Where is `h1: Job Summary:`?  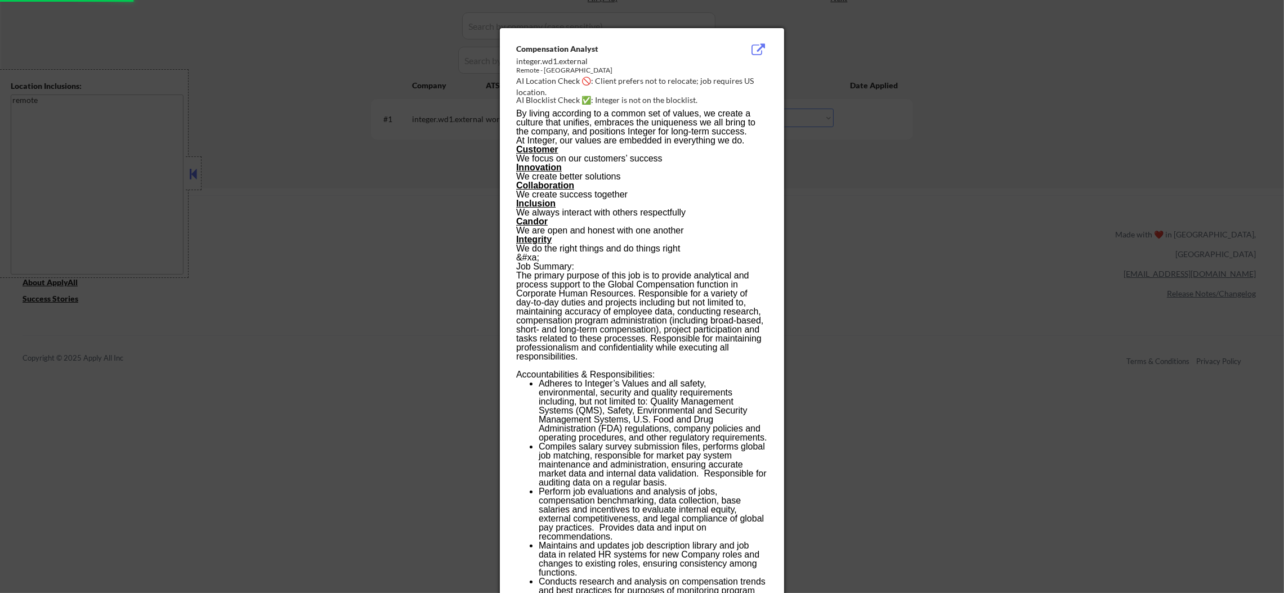
h1: Job Summary: is located at coordinates (642, 267).